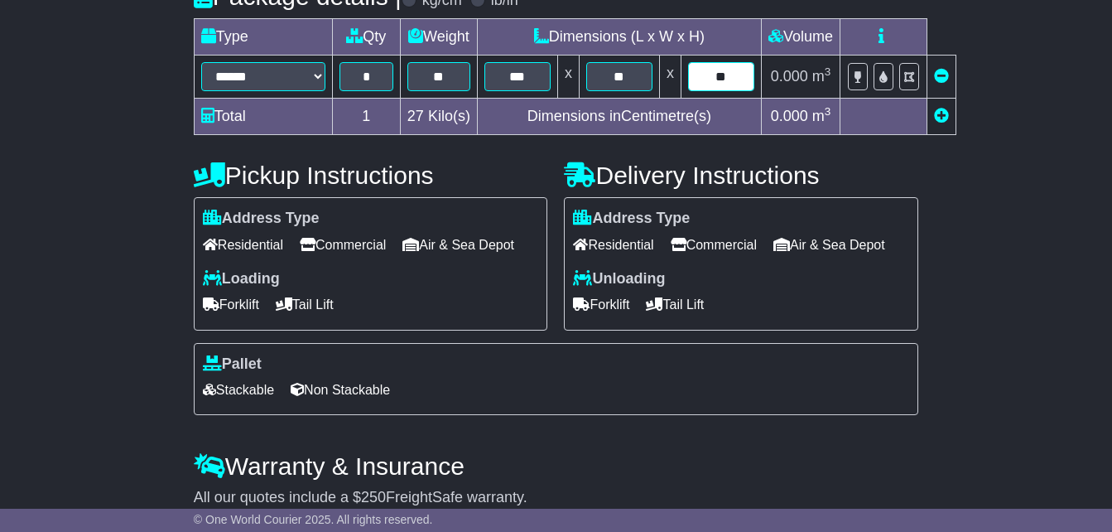 The width and height of the screenshot is (1112, 532). Describe the element at coordinates (619, 279) in the screenshot. I see `label: Unloading` at that location.